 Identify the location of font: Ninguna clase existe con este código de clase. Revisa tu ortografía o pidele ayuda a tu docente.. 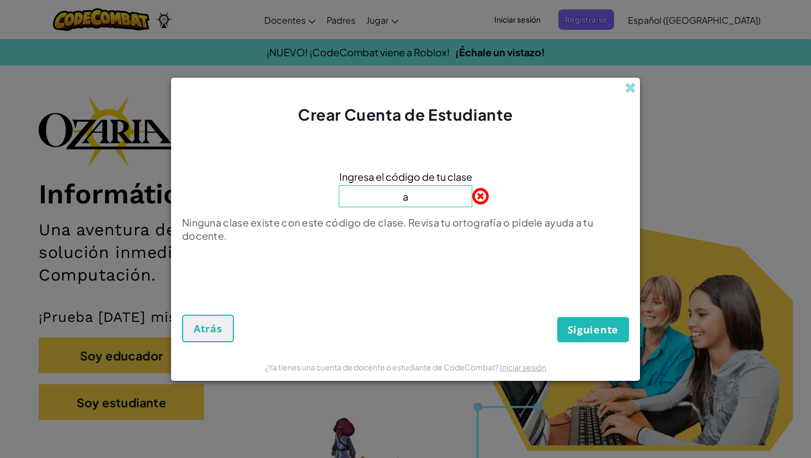
(387, 229).